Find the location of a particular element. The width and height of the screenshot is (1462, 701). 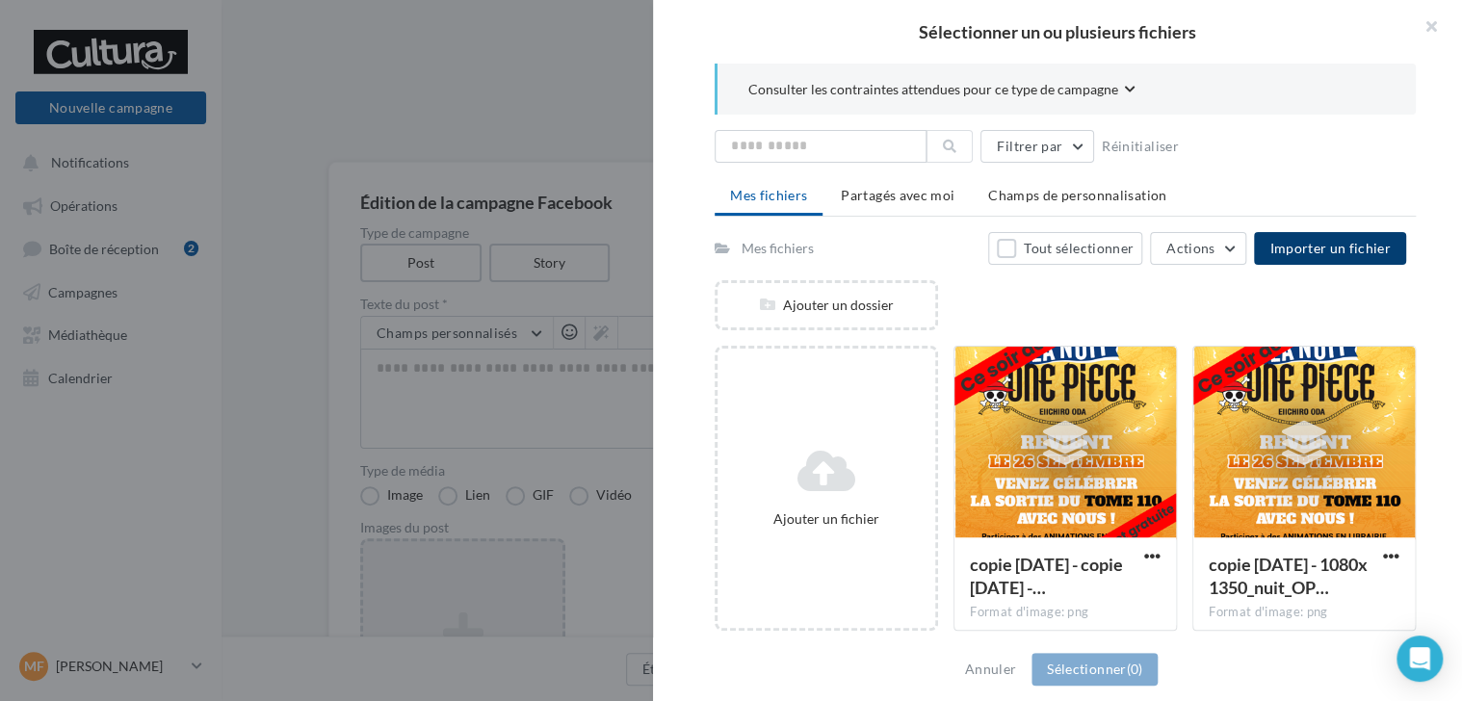

span: Champs de personnalisation is located at coordinates (1077, 195).